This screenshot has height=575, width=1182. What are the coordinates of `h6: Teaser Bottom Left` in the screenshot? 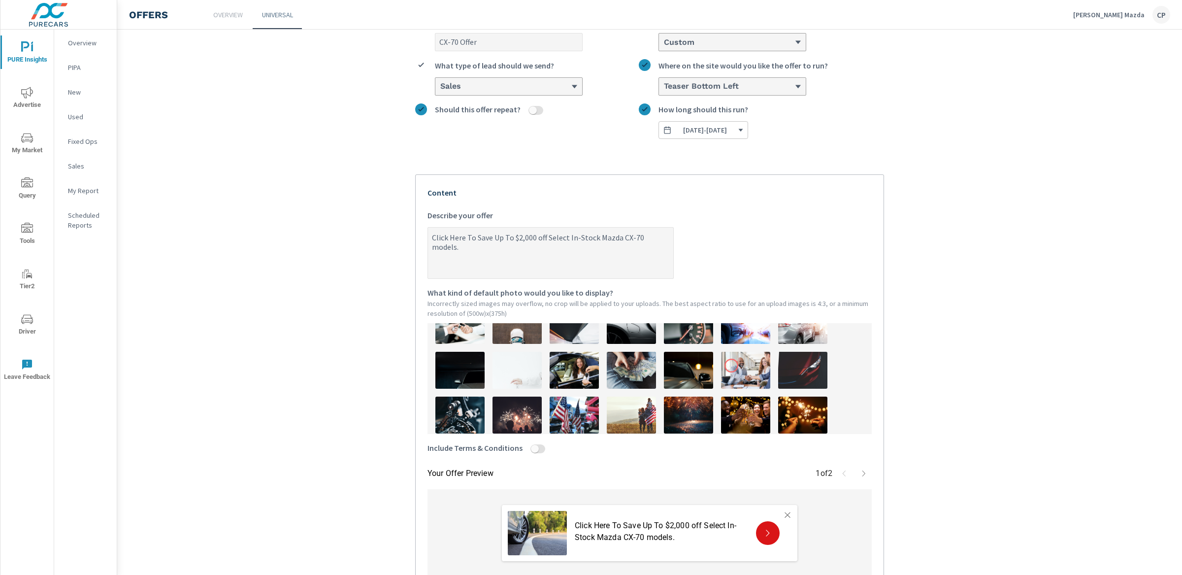 It's located at (701, 86).